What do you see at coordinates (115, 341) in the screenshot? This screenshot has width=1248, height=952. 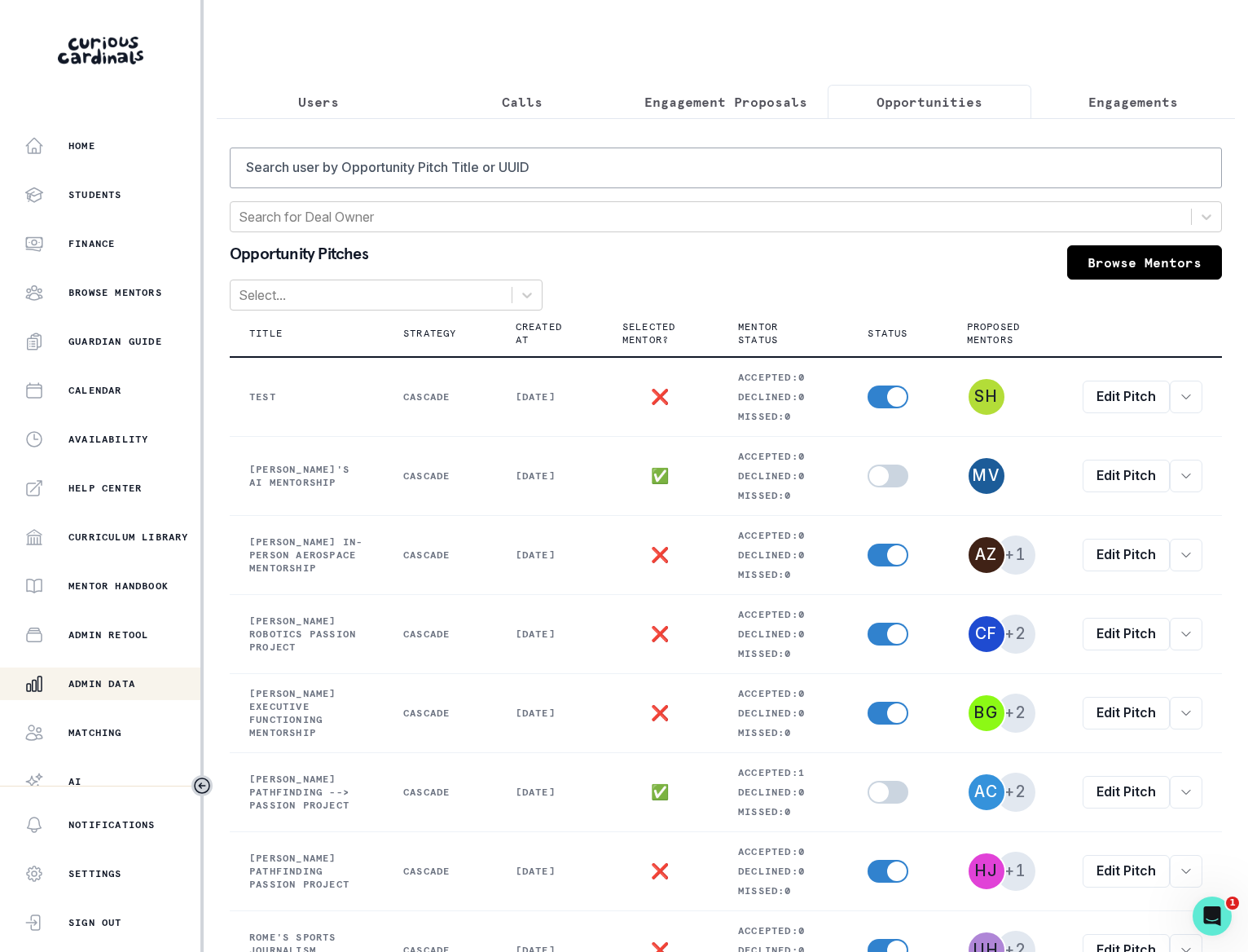 I see `p: Guardian Guide` at bounding box center [115, 341].